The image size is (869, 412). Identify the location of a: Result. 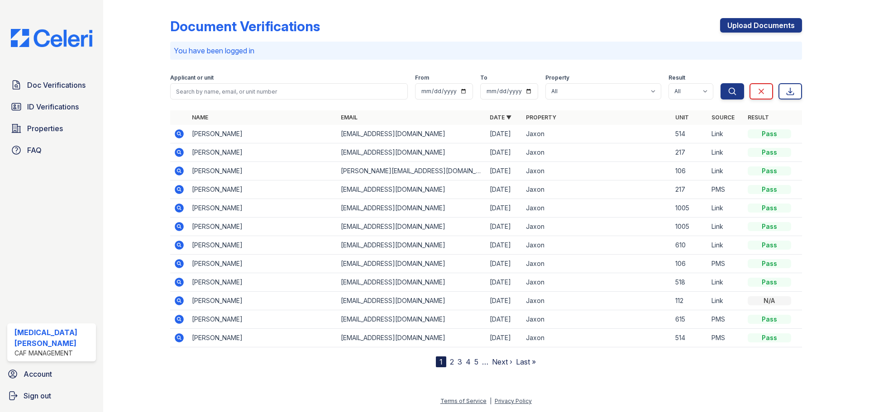
(758, 117).